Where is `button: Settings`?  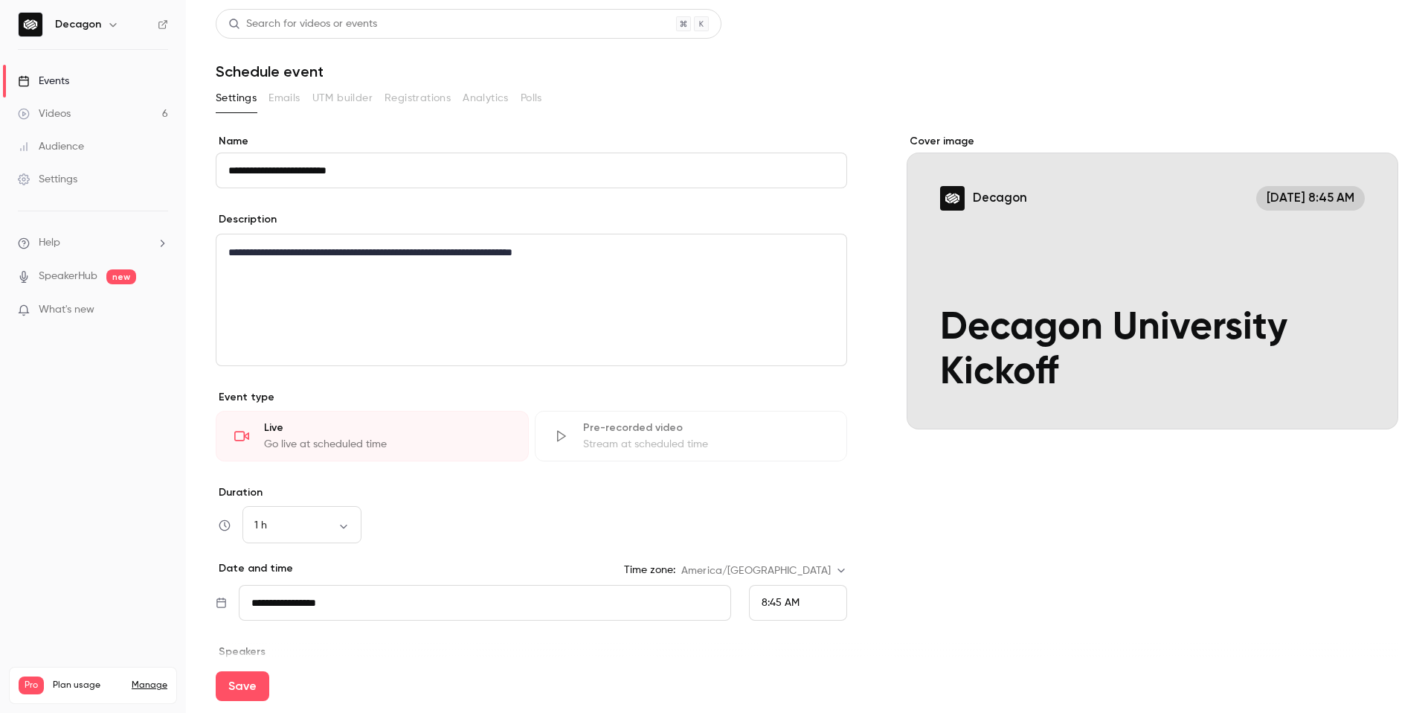
button: Settings is located at coordinates (236, 98).